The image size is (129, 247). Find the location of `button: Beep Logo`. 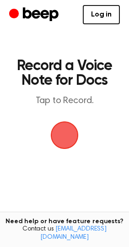

button: Beep Logo is located at coordinates (65, 135).